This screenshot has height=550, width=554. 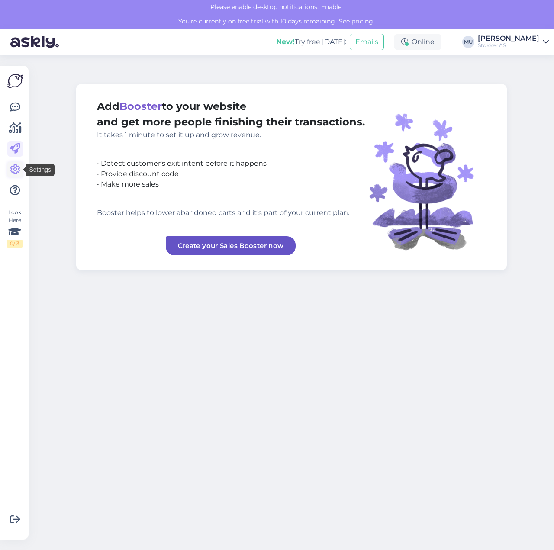 What do you see at coordinates (285, 42) in the screenshot?
I see `b: New!` at bounding box center [285, 42].